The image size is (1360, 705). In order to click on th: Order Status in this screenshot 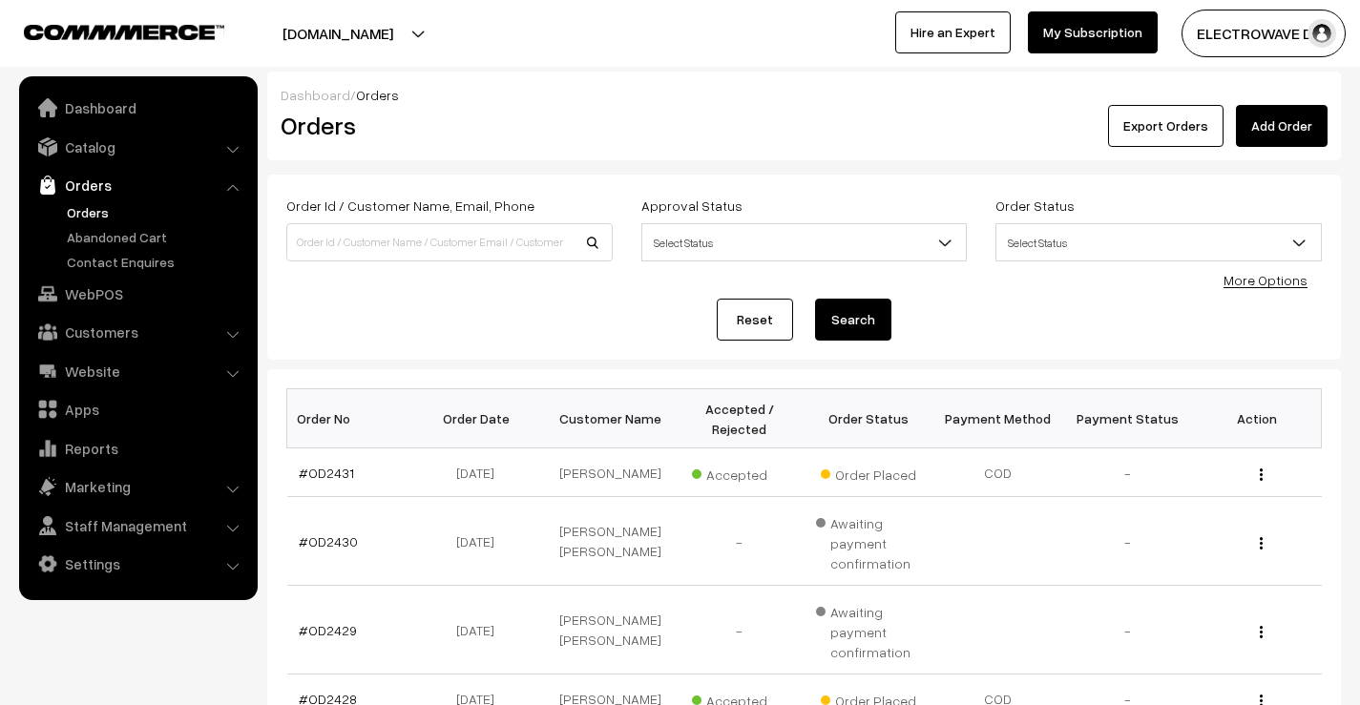, I will do `click(870, 419)`.